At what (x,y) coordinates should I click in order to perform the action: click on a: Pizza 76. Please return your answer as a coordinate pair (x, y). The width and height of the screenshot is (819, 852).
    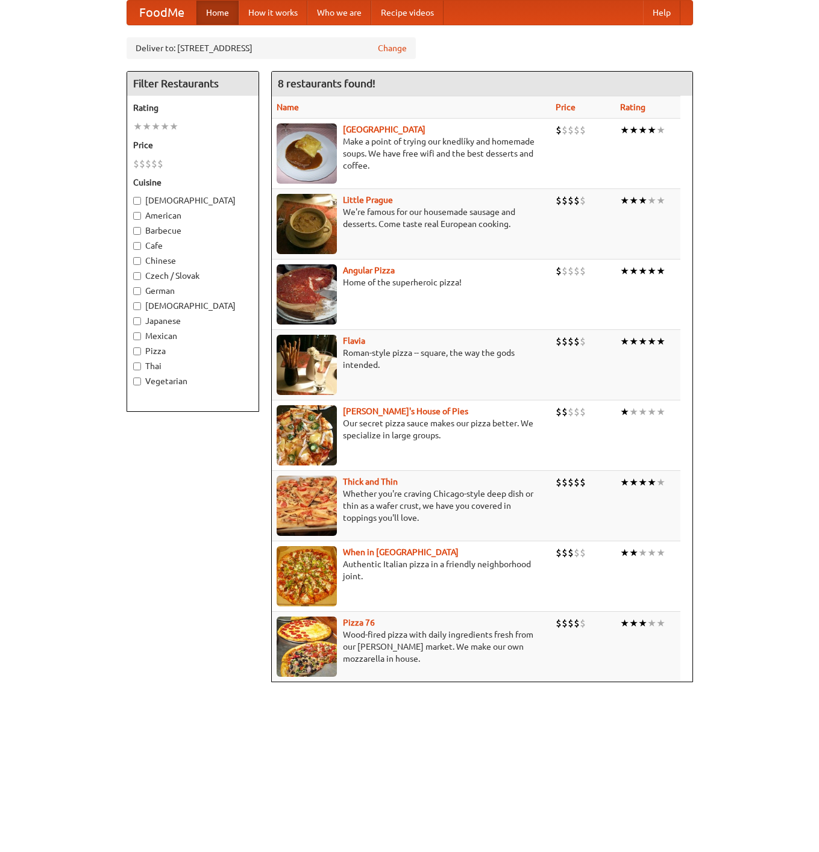
    Looking at the image, I should click on (358, 623).